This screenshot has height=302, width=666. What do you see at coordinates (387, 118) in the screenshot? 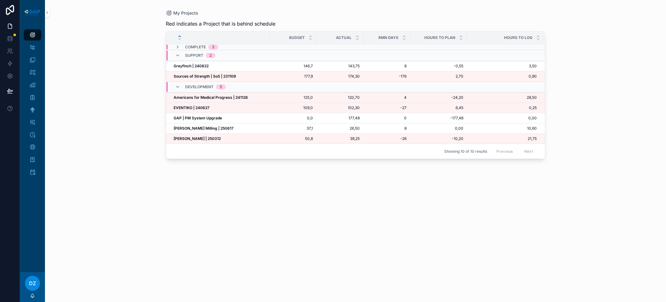
I see `span: 0` at bounding box center [387, 118].